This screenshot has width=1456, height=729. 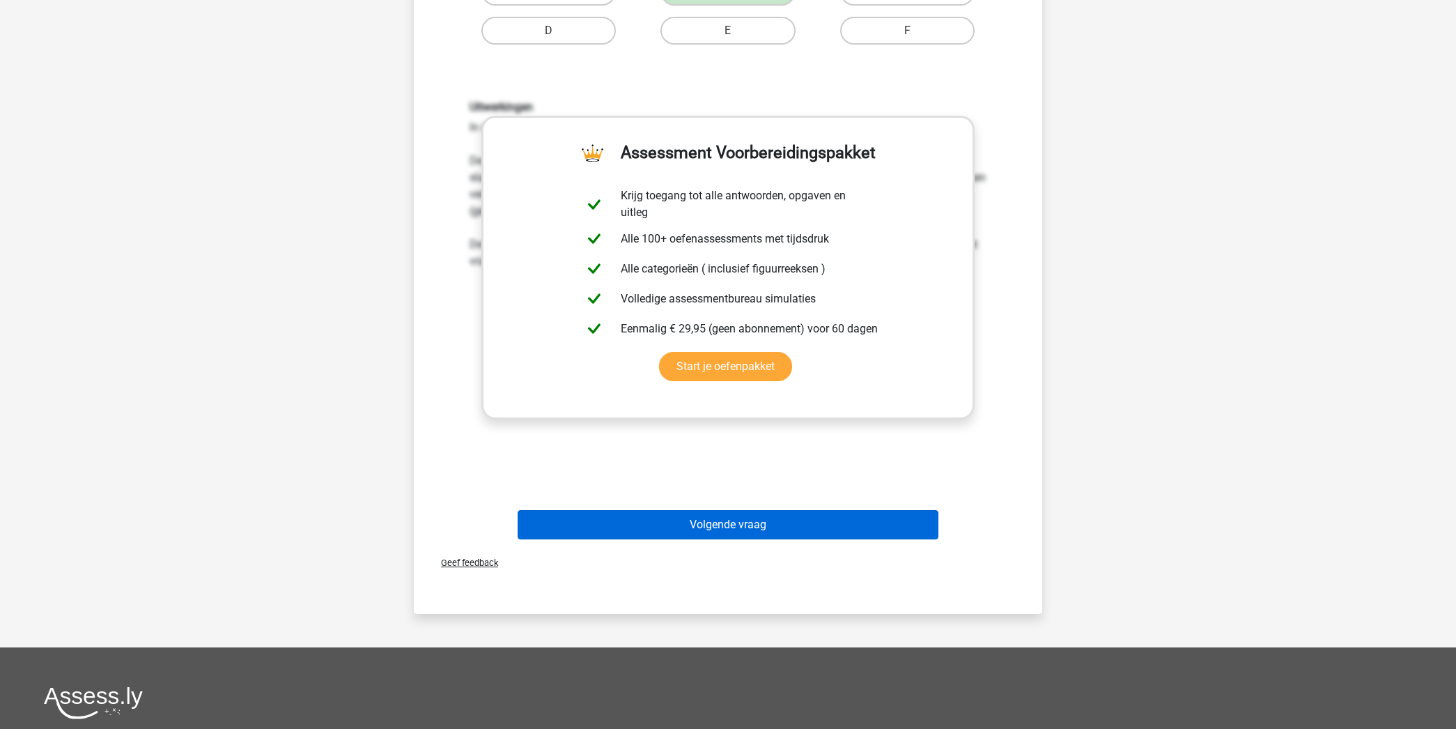 I want to click on h6: Uitwerkingen, so click(x=728, y=107).